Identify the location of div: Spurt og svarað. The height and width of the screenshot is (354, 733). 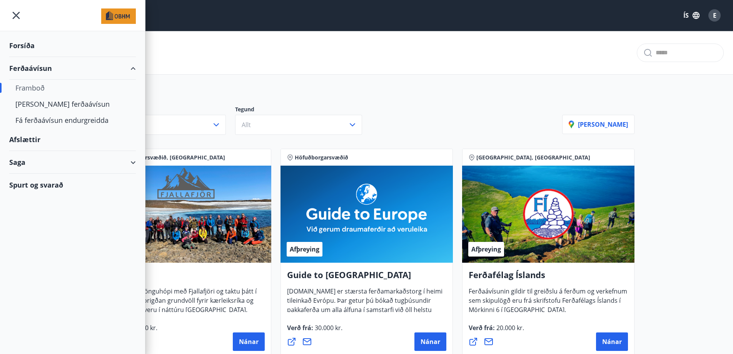
(72, 185).